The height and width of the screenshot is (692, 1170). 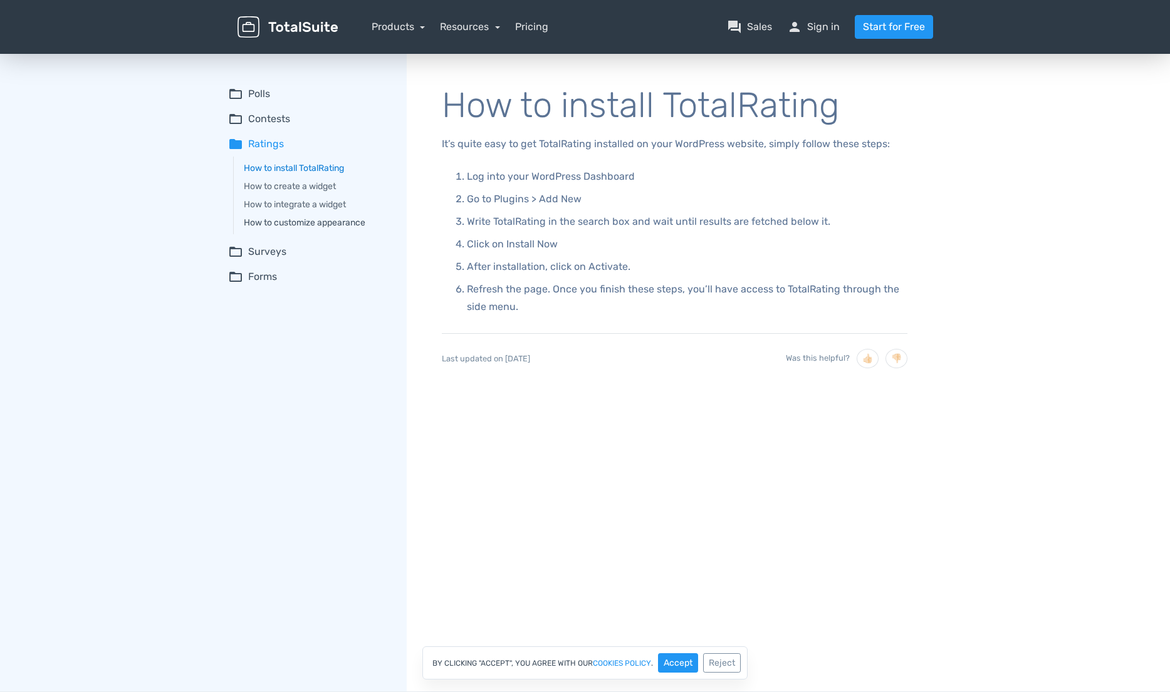 I want to click on a: How to integrate a widget, so click(x=316, y=204).